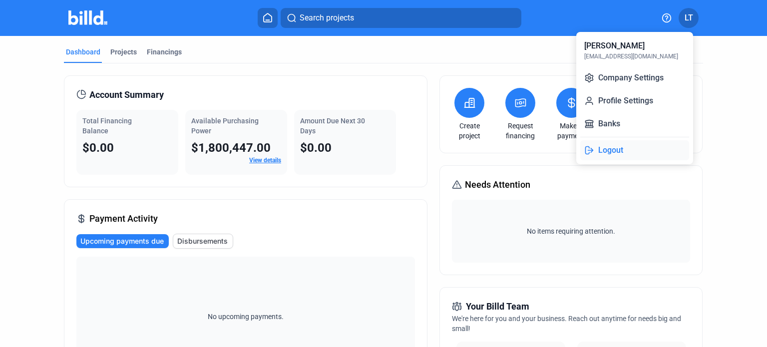 The image size is (767, 347). Describe the element at coordinates (635, 101) in the screenshot. I see `button: Profile Settings` at that location.